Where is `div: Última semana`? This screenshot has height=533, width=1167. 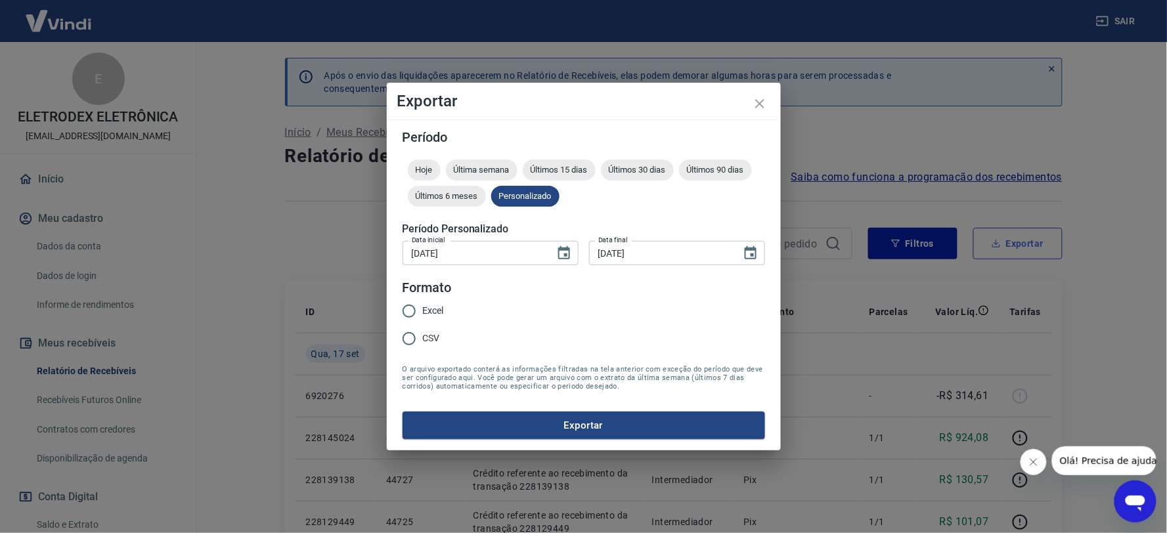 div: Última semana is located at coordinates (482, 170).